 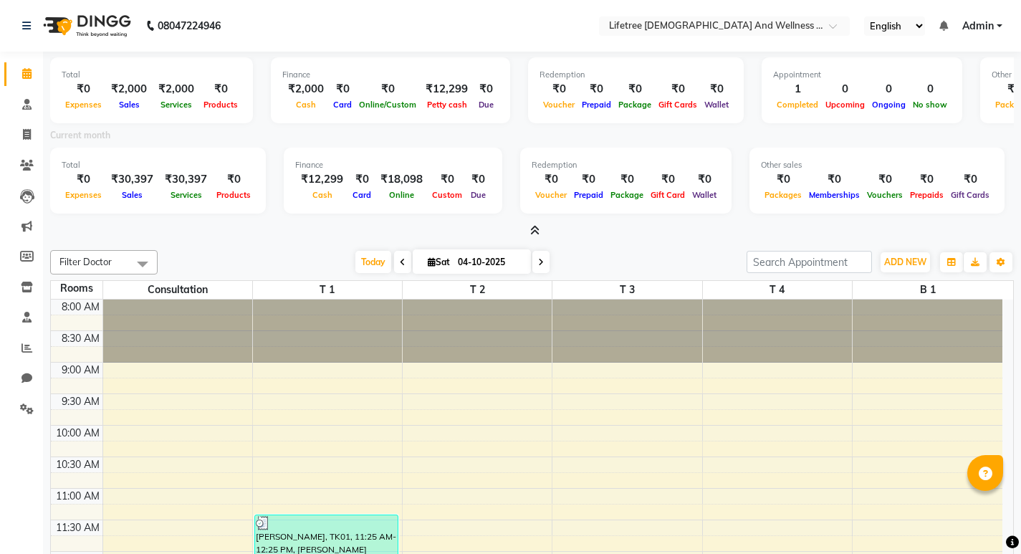 What do you see at coordinates (77, 288) in the screenshot?
I see `div: Rooms` at bounding box center [77, 288].